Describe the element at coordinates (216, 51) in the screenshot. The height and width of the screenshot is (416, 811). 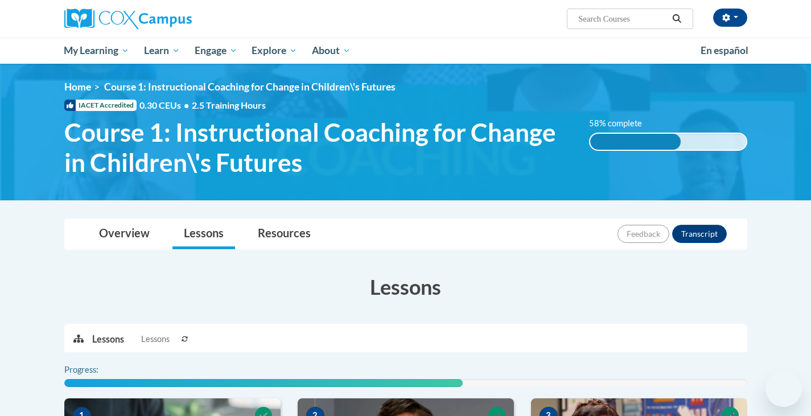
I see `span: Engage` at that location.